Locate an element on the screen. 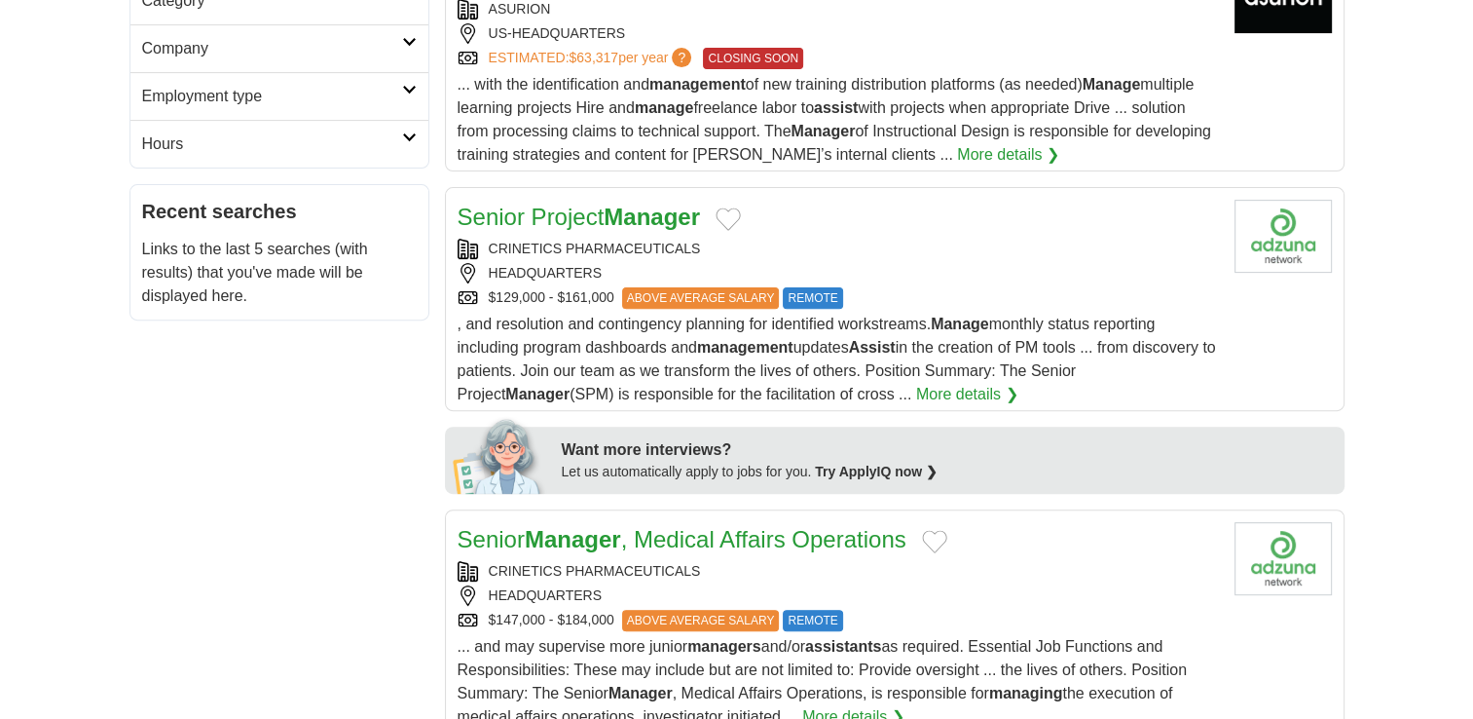  span: ... with the identification and of new training distribution platforms (as needed) multiple learn... is located at coordinates (835, 119).